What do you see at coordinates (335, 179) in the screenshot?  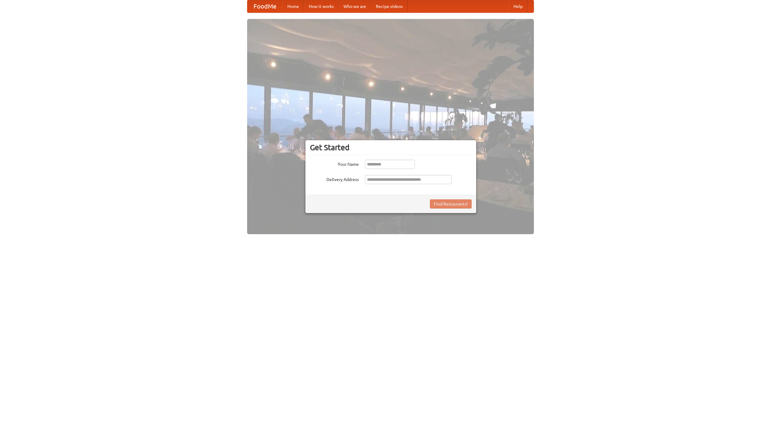 I see `label: Delivery Address` at bounding box center [335, 179].